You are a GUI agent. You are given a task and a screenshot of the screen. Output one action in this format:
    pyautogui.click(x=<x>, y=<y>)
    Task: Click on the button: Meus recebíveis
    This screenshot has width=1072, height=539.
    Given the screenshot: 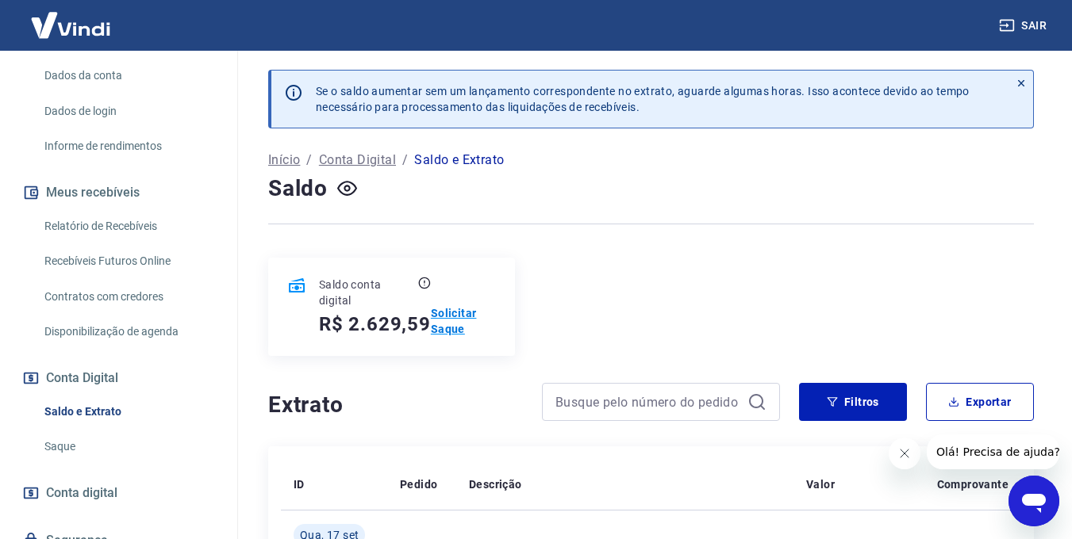 What is the action you would take?
    pyautogui.click(x=118, y=193)
    